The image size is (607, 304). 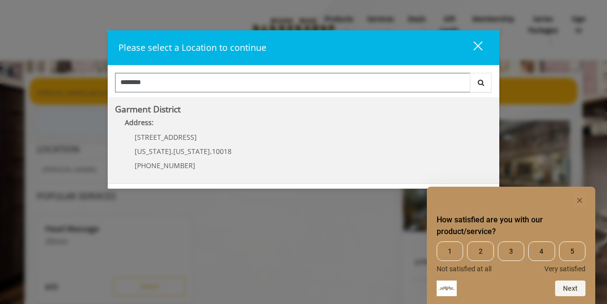 I want to click on span: Very satisfied, so click(x=564, y=269).